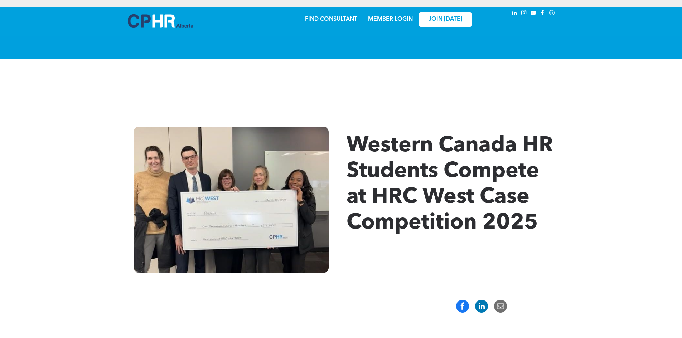 The image size is (682, 338). I want to click on a: Social network, so click(552, 14).